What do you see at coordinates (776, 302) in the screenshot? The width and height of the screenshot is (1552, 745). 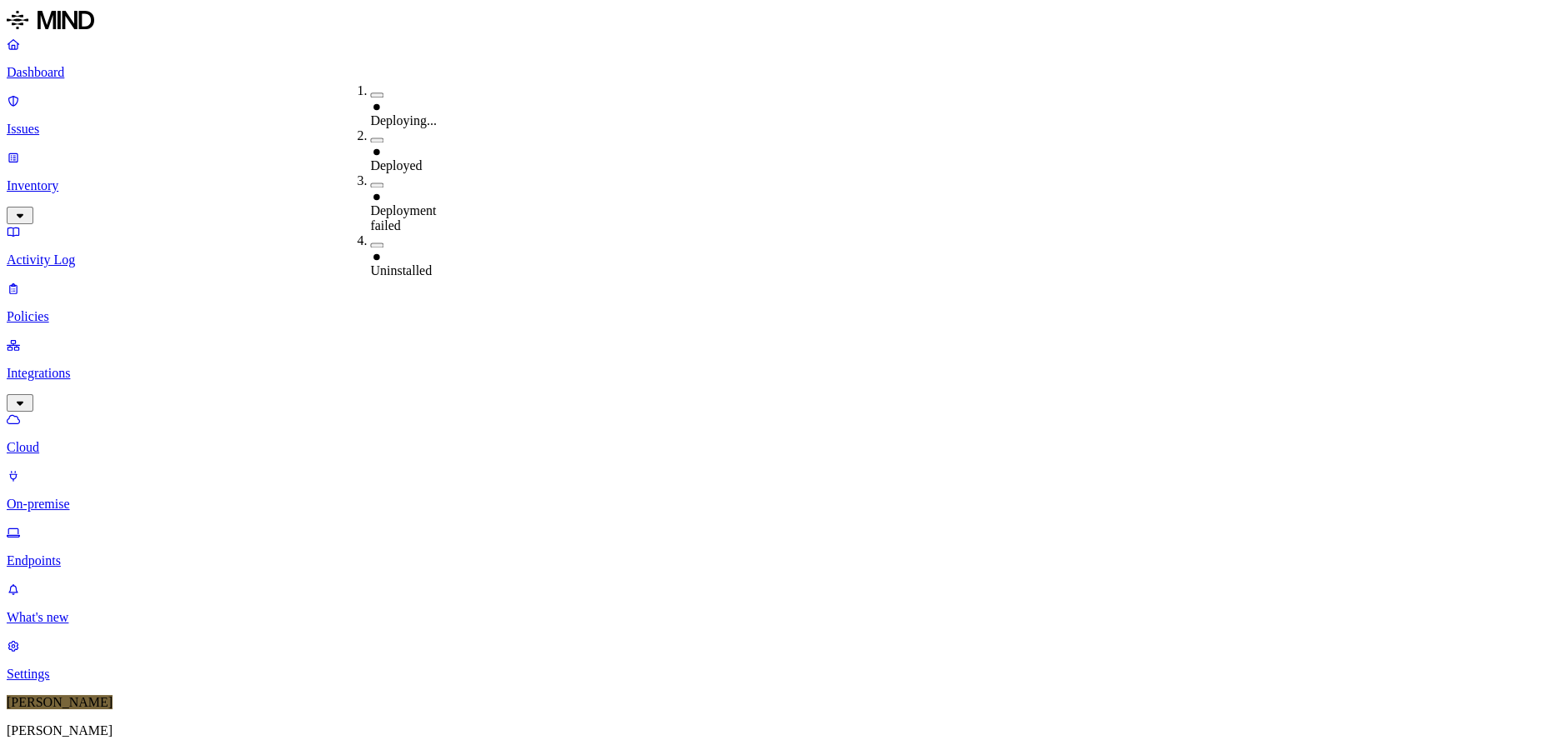 I see `a: Policies` at bounding box center [776, 302].